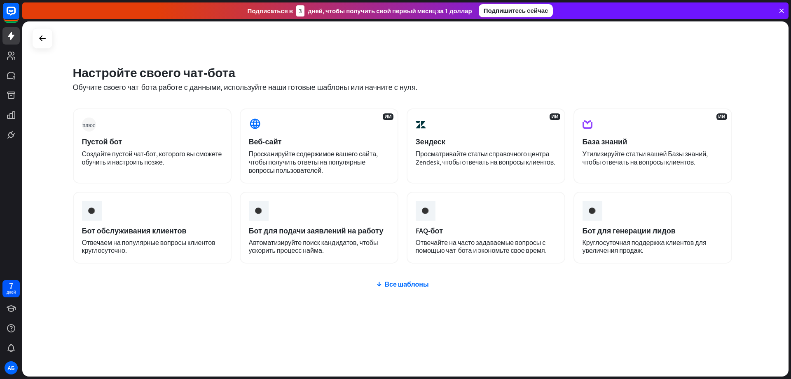 The height and width of the screenshot is (379, 791). What do you see at coordinates (11, 367) in the screenshot?
I see `font: АБ` at bounding box center [11, 367].